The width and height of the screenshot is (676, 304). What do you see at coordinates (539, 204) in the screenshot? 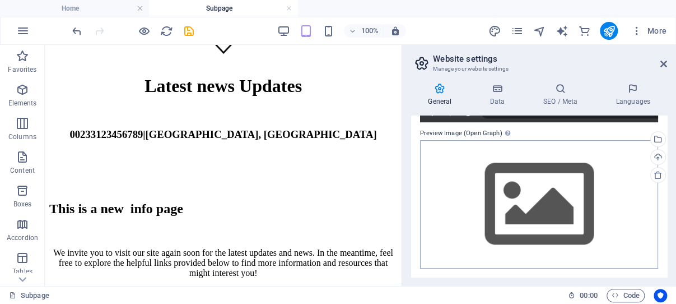
I see `div: Select files from the file manager, stock photos, or upload file(s)` at bounding box center [539, 204].